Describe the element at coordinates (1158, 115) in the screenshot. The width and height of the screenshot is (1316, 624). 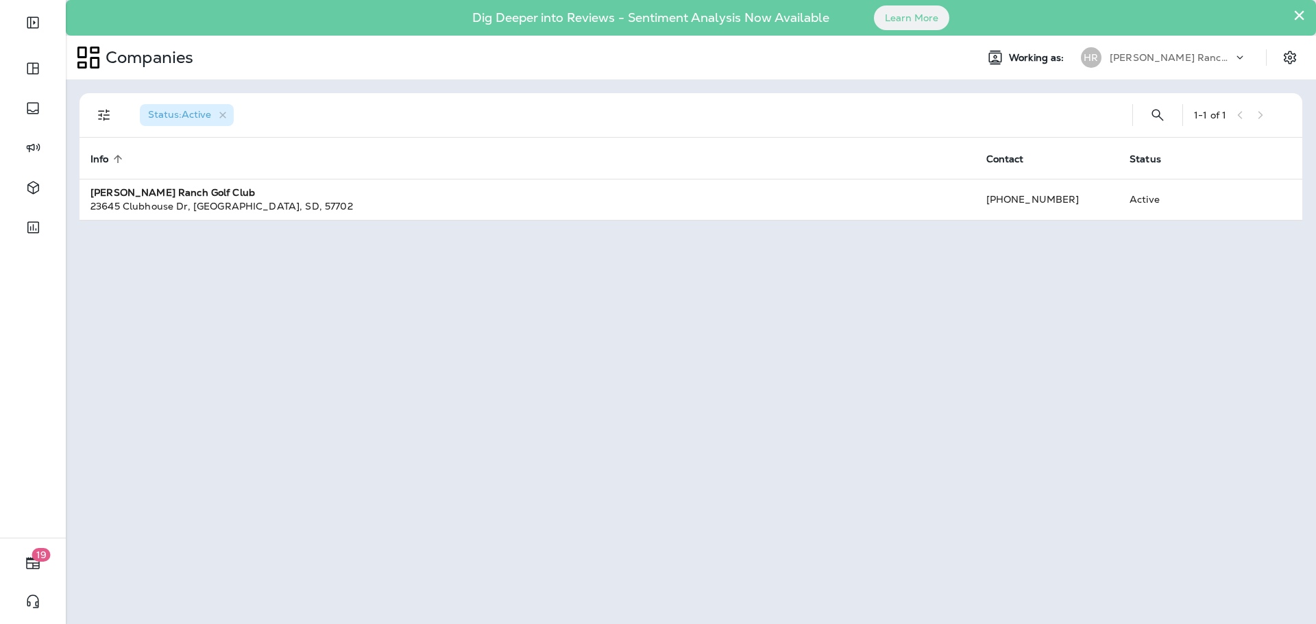
I see `button: Search Companies` at that location.